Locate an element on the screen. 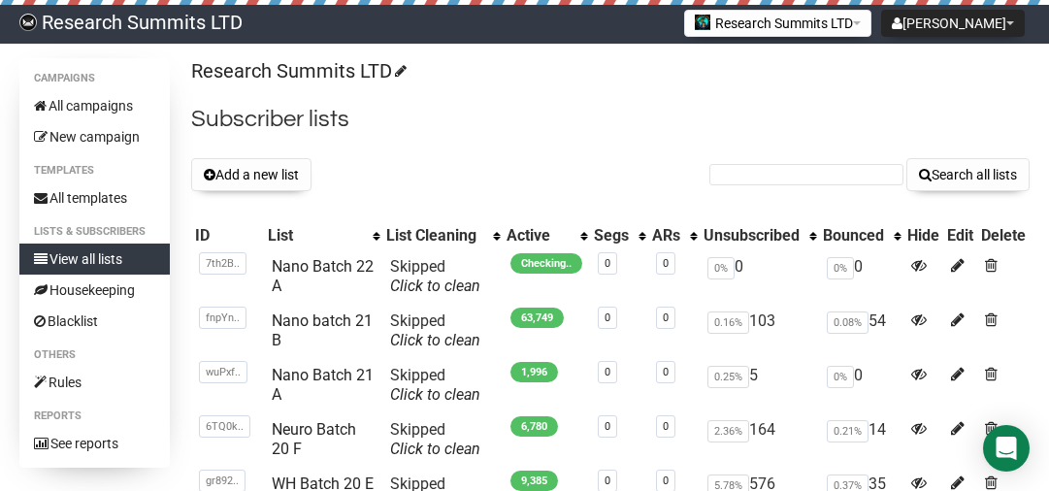 The width and height of the screenshot is (1049, 491). a: See reports is located at coordinates (94, 444).